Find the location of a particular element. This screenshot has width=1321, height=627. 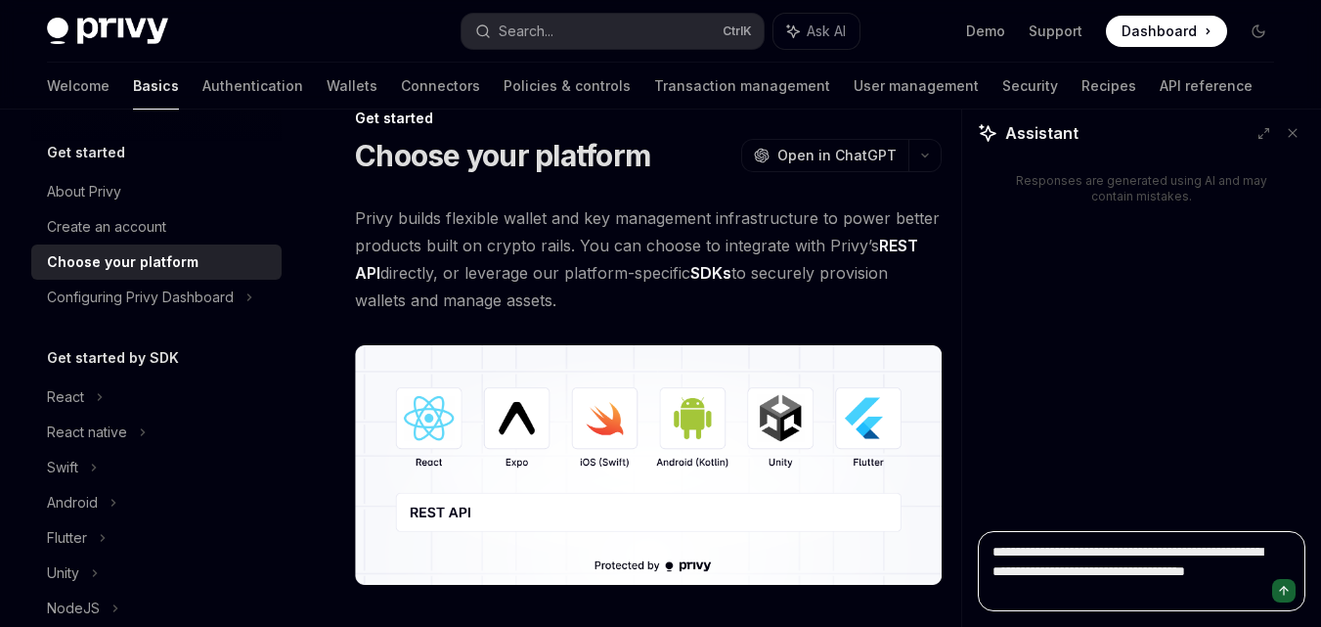

h5: Get started by SDK is located at coordinates (112, 358).